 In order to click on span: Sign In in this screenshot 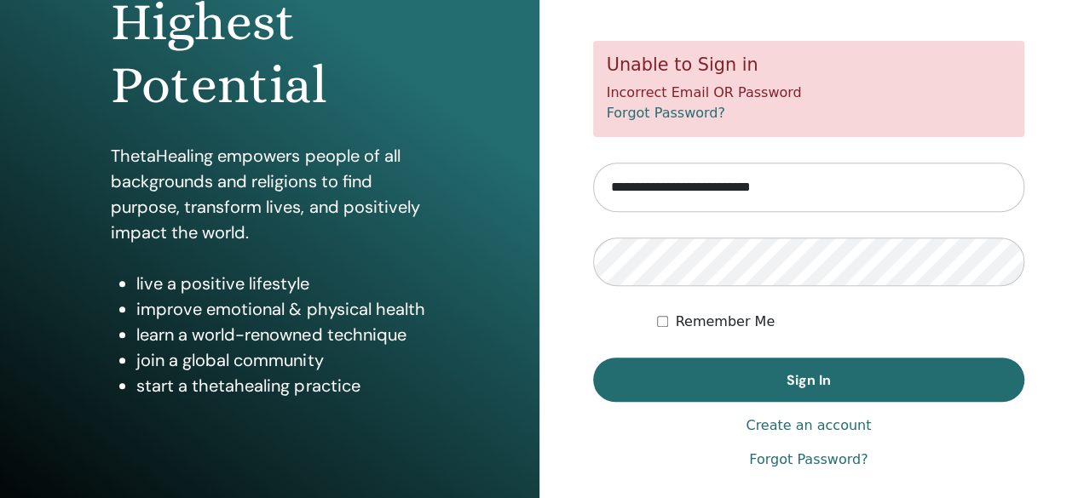, I will do `click(808, 380)`.